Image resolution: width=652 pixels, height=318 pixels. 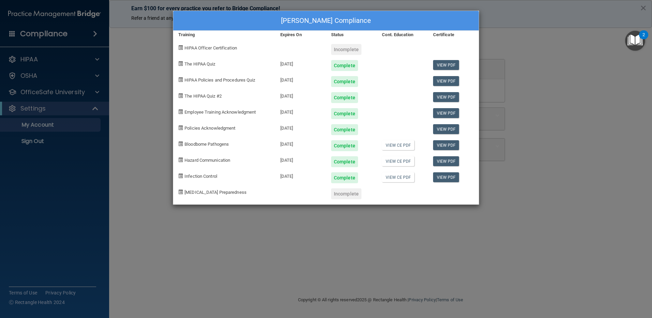 I want to click on span: Policies Acknowledgment, so click(x=210, y=128).